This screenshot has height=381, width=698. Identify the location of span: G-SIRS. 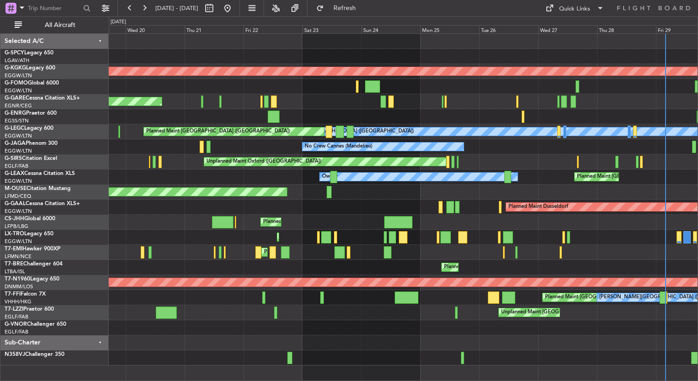
(13, 159).